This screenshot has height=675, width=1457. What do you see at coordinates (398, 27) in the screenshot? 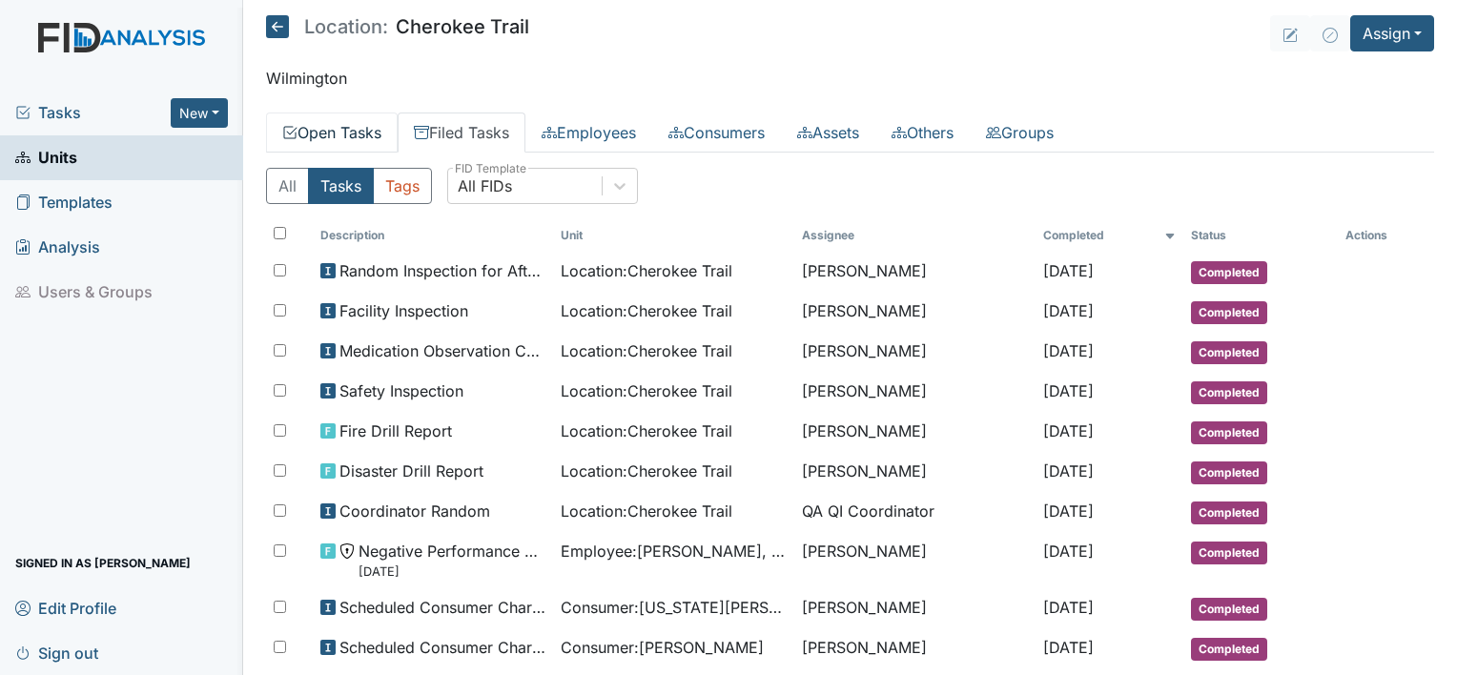
I see `h5: Cherokee Trail` at bounding box center [398, 27].